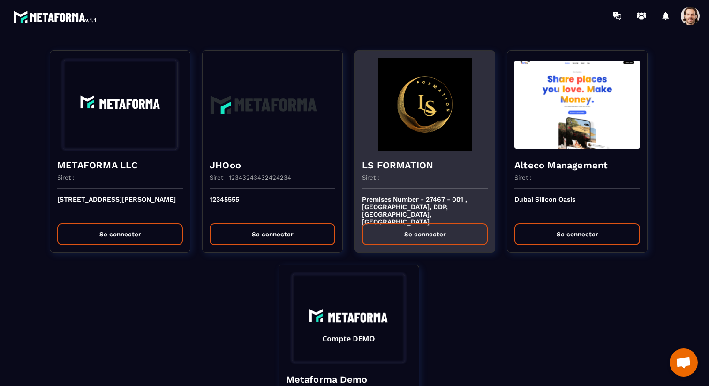 This screenshot has height=386, width=709. Describe the element at coordinates (120, 165) in the screenshot. I see `h4: METAFORMA LLC` at that location.